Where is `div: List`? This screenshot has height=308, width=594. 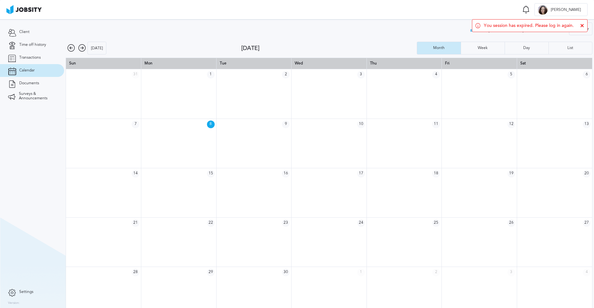
div: List is located at coordinates (570, 48).